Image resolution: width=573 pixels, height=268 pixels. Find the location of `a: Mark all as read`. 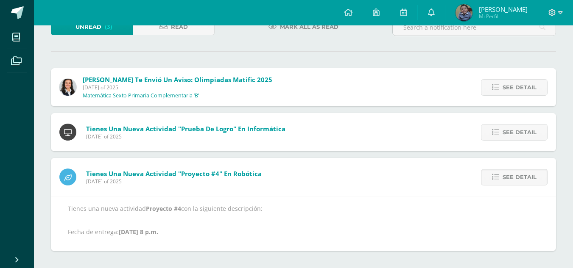

a: Mark all as read is located at coordinates (303, 27).